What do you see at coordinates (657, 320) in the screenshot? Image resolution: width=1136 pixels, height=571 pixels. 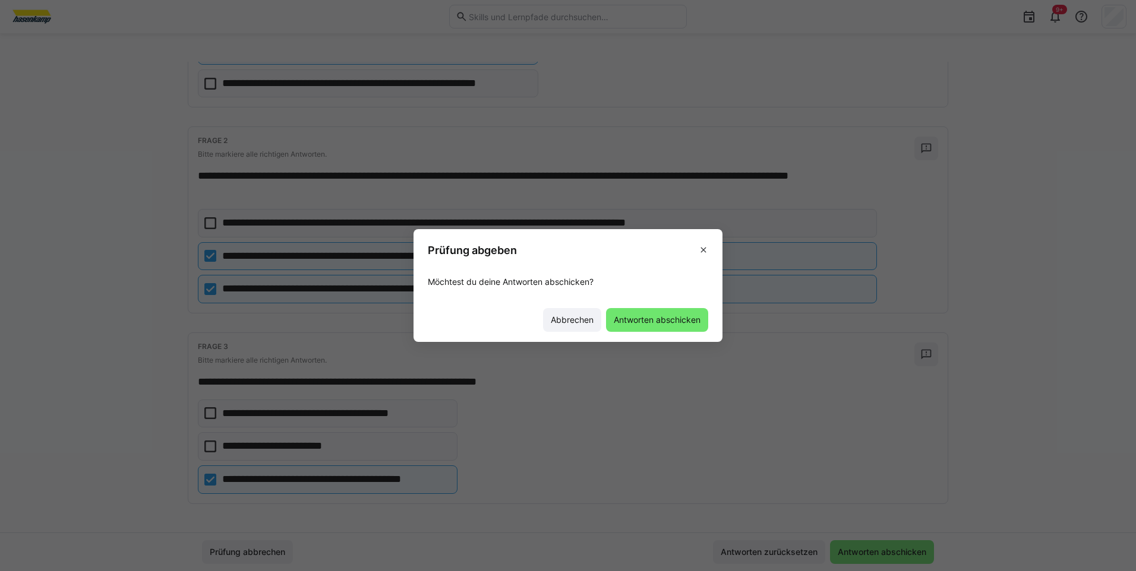 I see `button: Antworten abschicken` at bounding box center [657, 320].